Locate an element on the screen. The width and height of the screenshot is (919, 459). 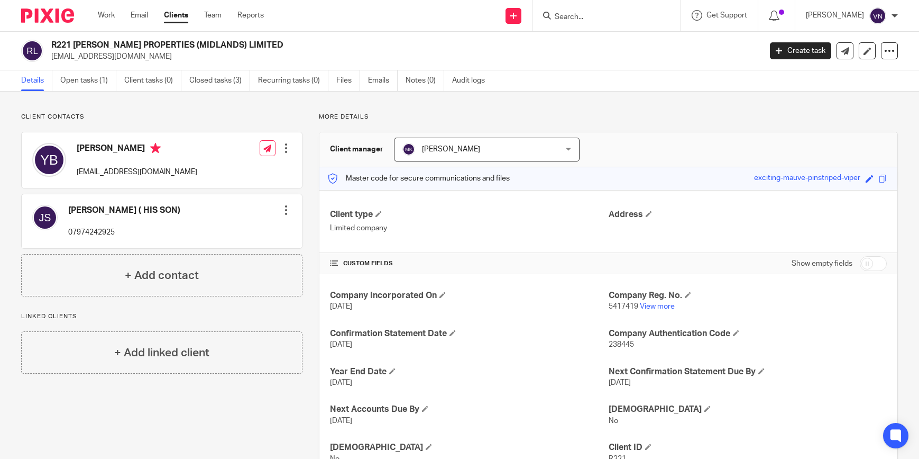
input: Search is located at coordinates (601, 17).